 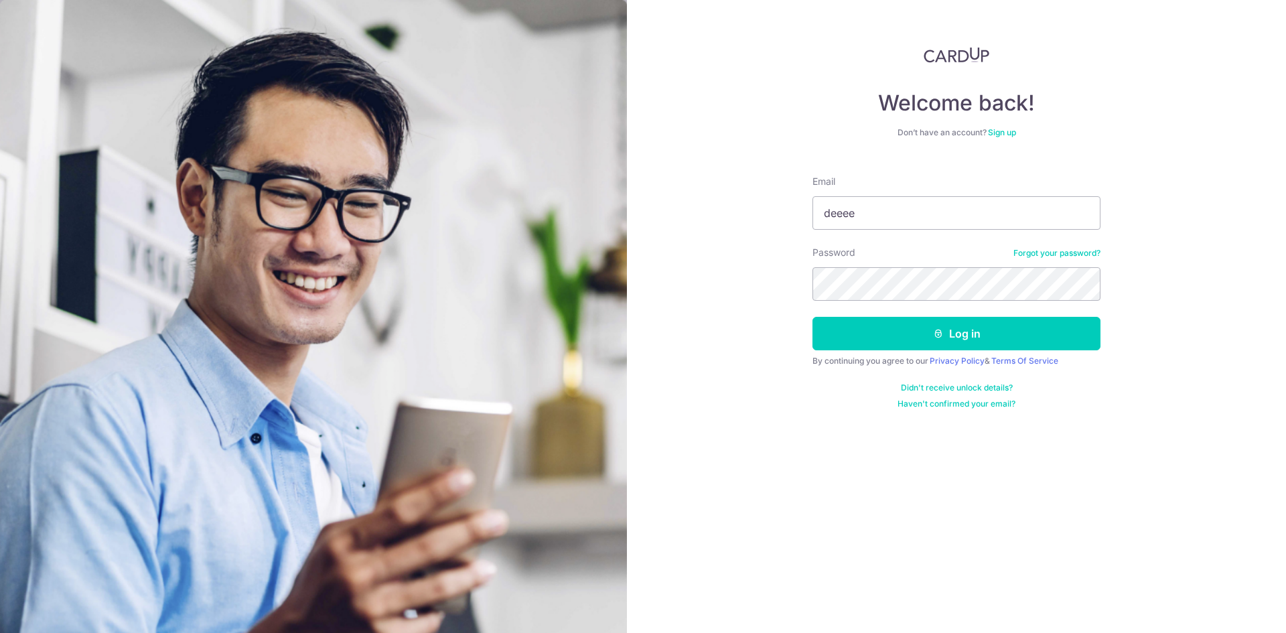 I want to click on input: Enter your Email, so click(x=956, y=213).